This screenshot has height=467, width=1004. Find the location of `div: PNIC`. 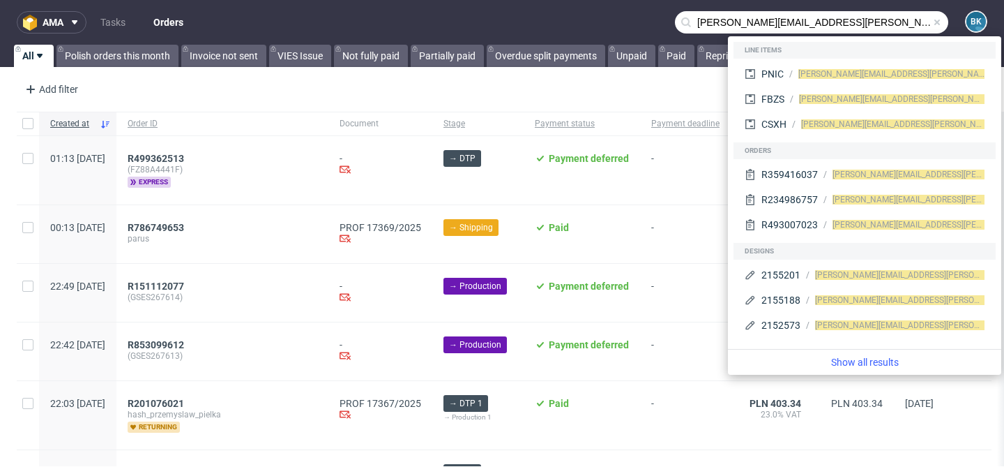

div: PNIC is located at coordinates (773, 74).